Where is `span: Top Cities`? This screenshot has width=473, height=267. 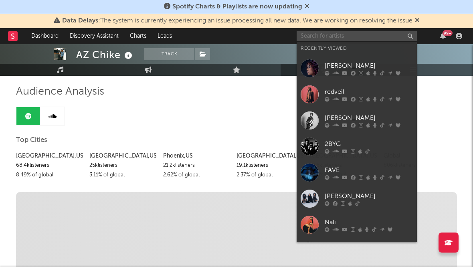
span: Top Cities is located at coordinates (32, 140).